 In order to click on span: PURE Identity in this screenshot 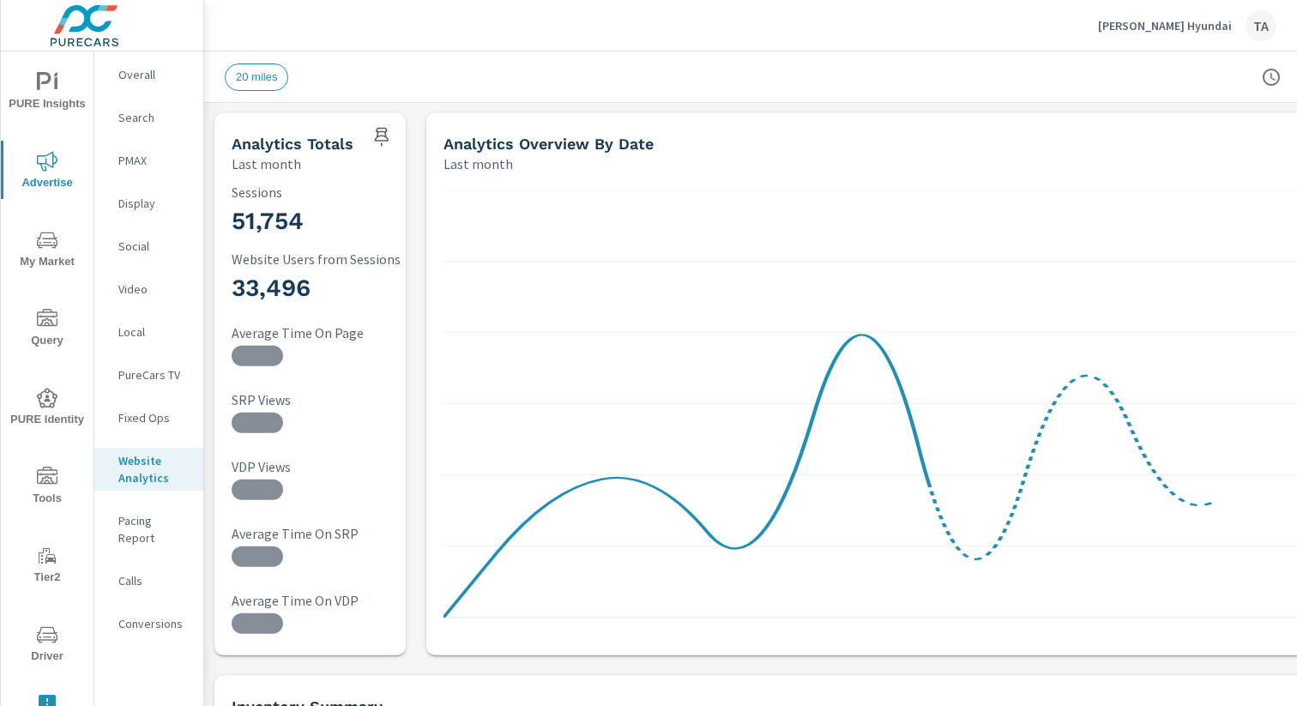, I will do `click(47, 408)`.